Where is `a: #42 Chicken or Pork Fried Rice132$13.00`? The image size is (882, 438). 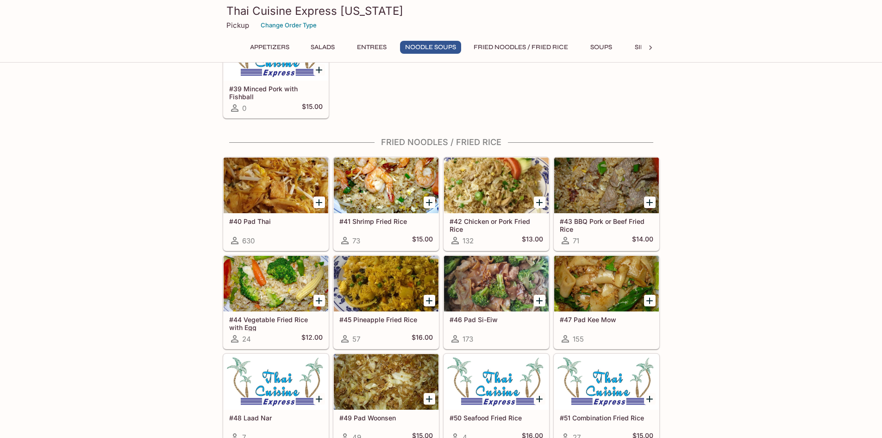
a: #42 Chicken or Pork Fried Rice132$13.00 is located at coordinates (496, 204).